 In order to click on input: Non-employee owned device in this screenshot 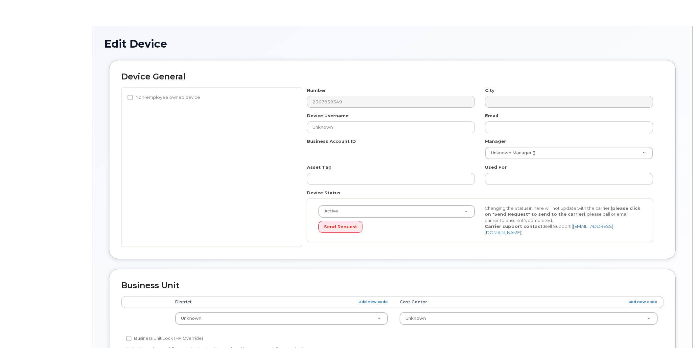, I will do `click(130, 98)`.